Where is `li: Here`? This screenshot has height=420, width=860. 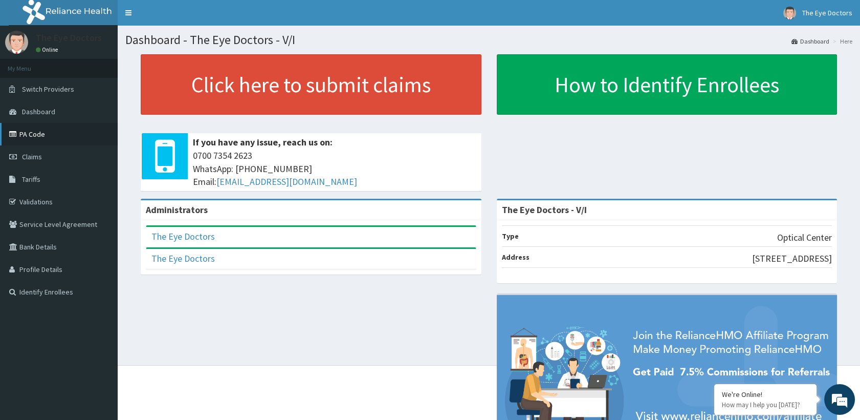 li: Here is located at coordinates (841, 41).